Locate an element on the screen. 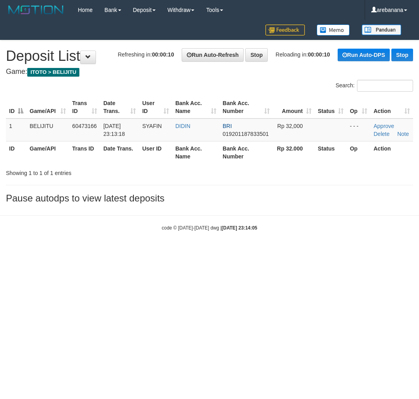  img: Feedback.jpg is located at coordinates (285, 30).